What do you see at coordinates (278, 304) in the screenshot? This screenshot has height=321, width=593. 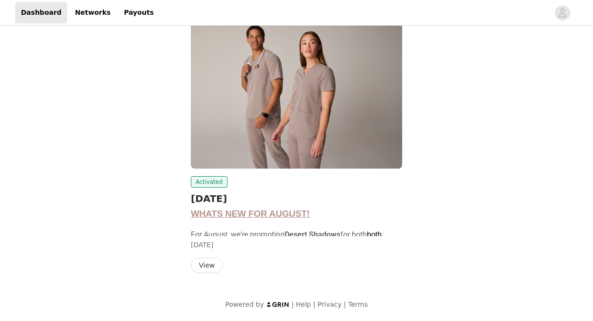 I see `img: logo` at bounding box center [278, 304].